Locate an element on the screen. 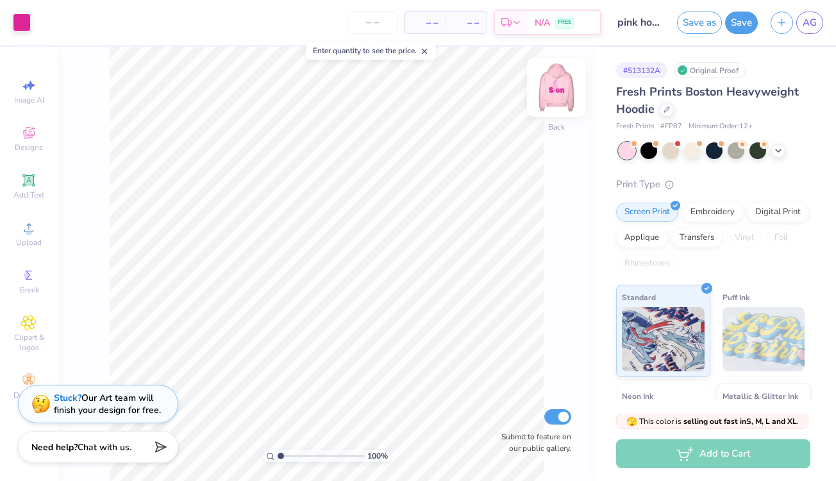 The width and height of the screenshot is (836, 481). span: Greek is located at coordinates (29, 290).